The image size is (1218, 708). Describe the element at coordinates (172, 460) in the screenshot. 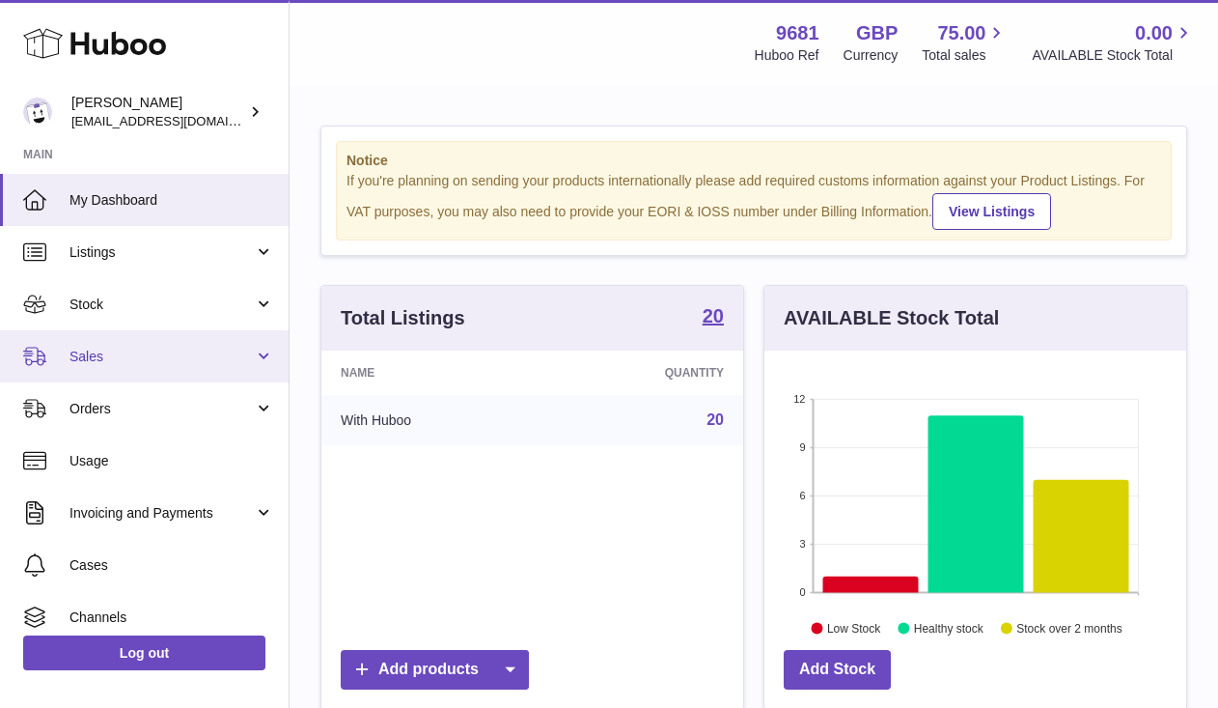

I see `span: Usage` at that location.